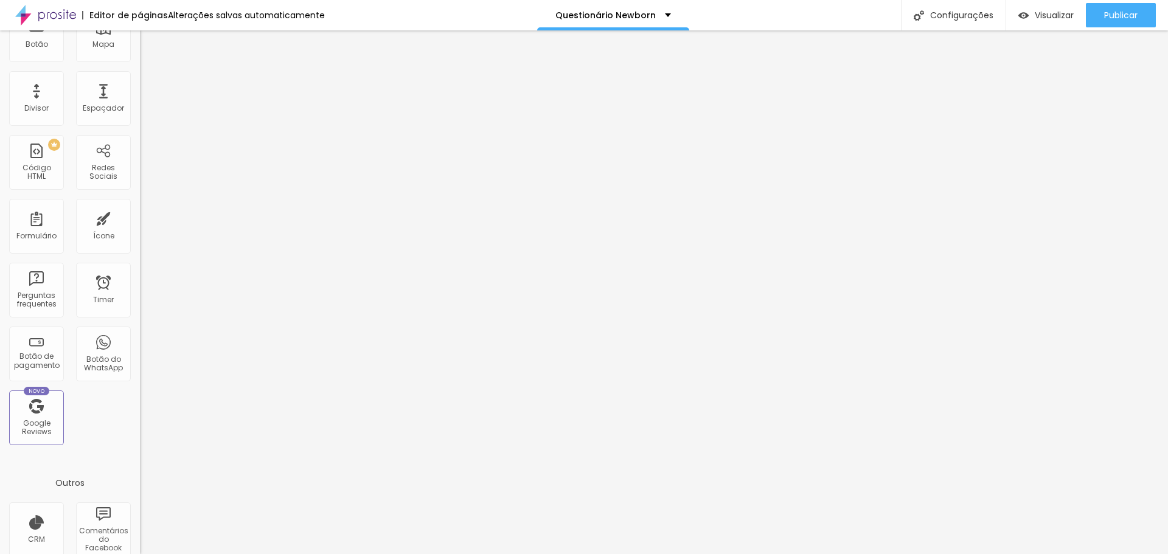 The height and width of the screenshot is (554, 1168). Describe the element at coordinates (36, 428) in the screenshot. I see `div: Google Reviews` at that location.